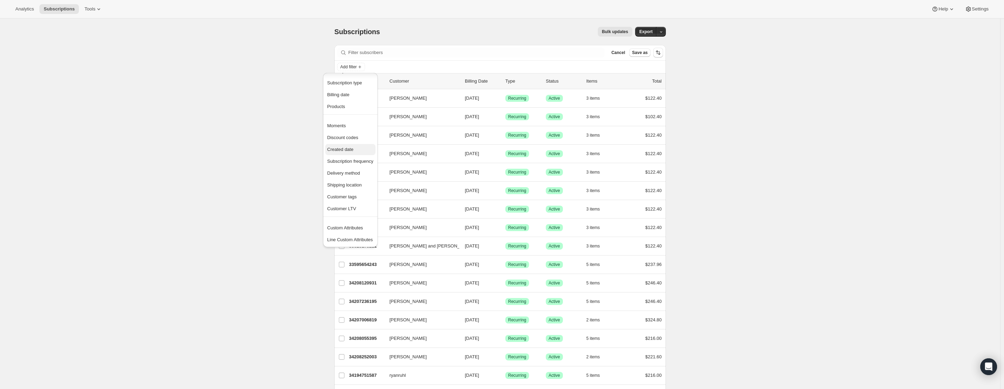 This screenshot has height=389, width=1004. I want to click on button: Tools, so click(93, 9).